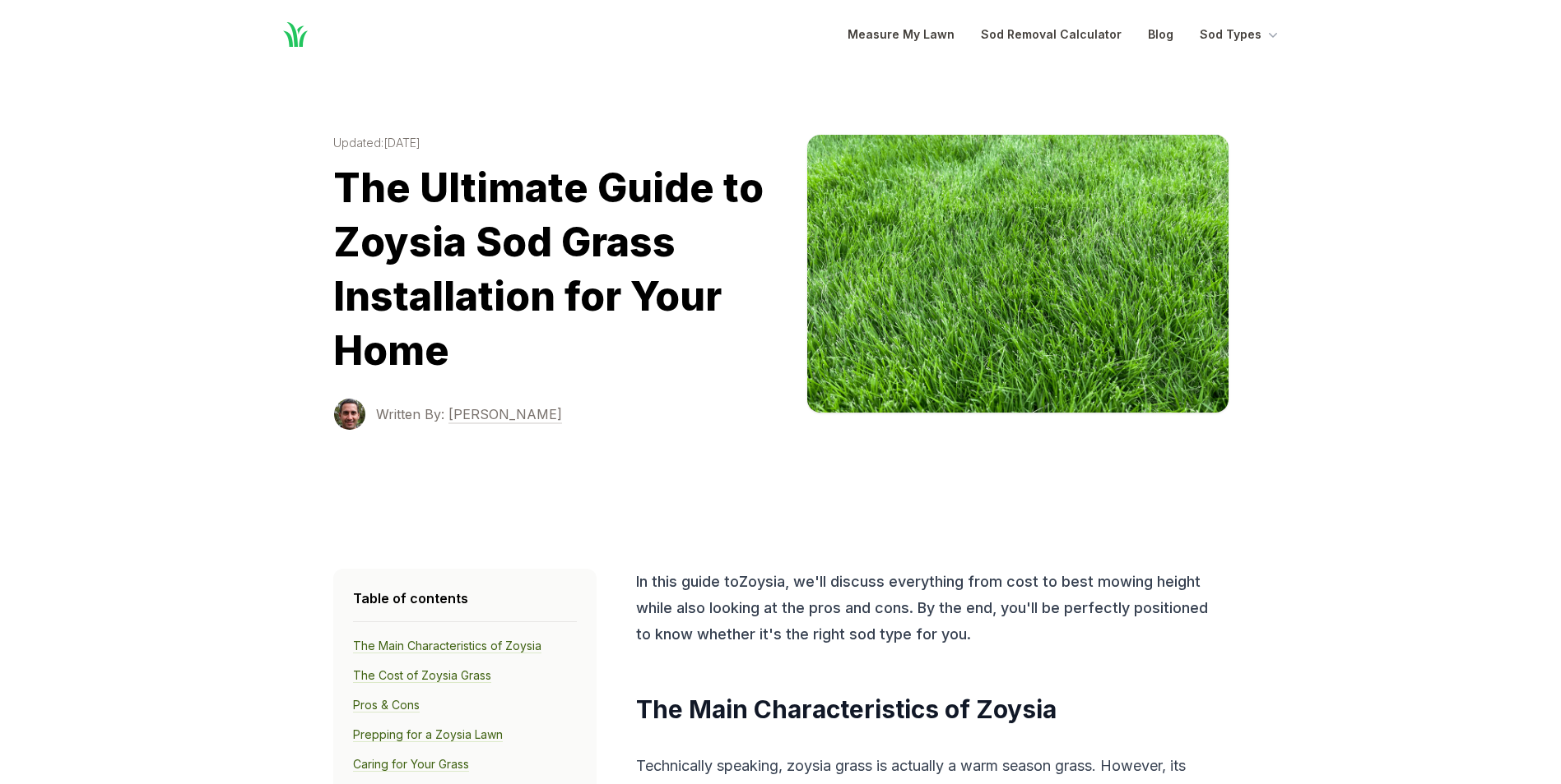 The height and width of the screenshot is (784, 1561). Describe the element at coordinates (349, 414) in the screenshot. I see `img: Terrance Sowell photo` at that location.